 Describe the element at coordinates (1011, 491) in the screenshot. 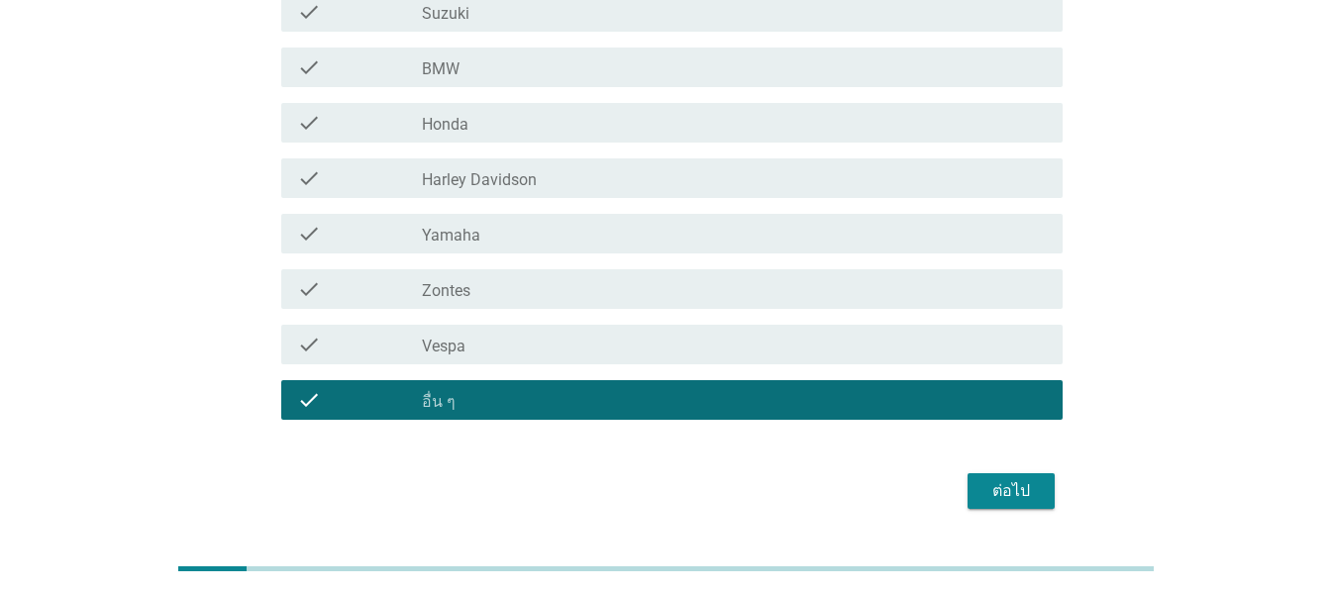

I see `button: ต่อไป` at that location.